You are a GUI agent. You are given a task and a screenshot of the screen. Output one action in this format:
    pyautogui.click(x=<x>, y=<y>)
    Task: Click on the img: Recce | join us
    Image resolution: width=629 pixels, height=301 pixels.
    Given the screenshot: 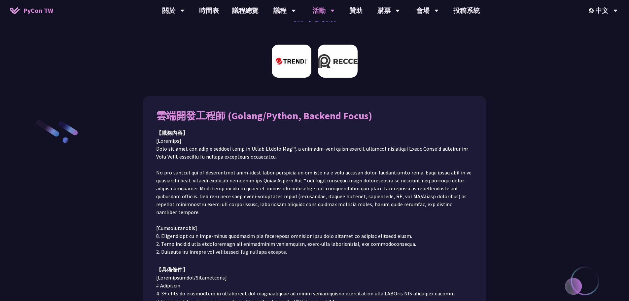 What is the action you would take?
    pyautogui.click(x=338, y=61)
    